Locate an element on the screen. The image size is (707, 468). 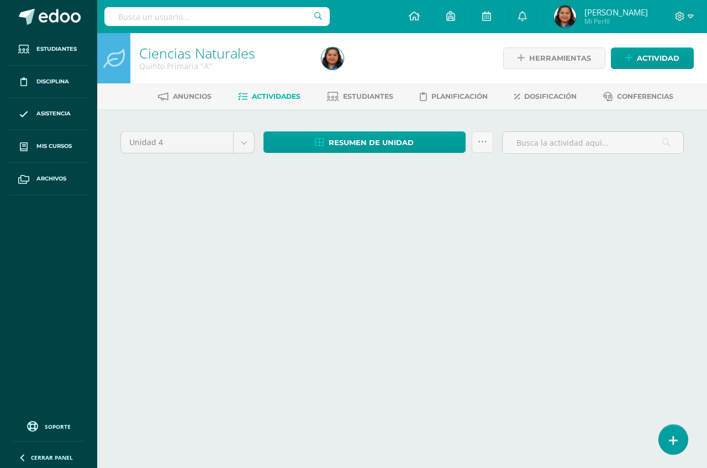
a: Dosificación is located at coordinates (545, 97).